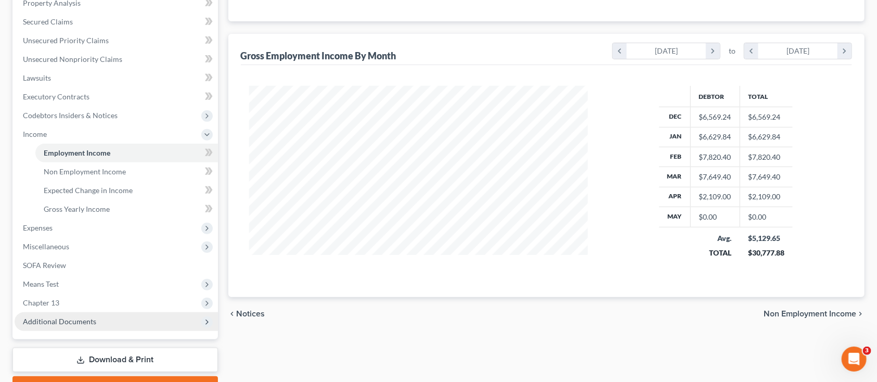 The image size is (877, 382). What do you see at coordinates (44, 265) in the screenshot?
I see `span: SOFA Review` at bounding box center [44, 265].